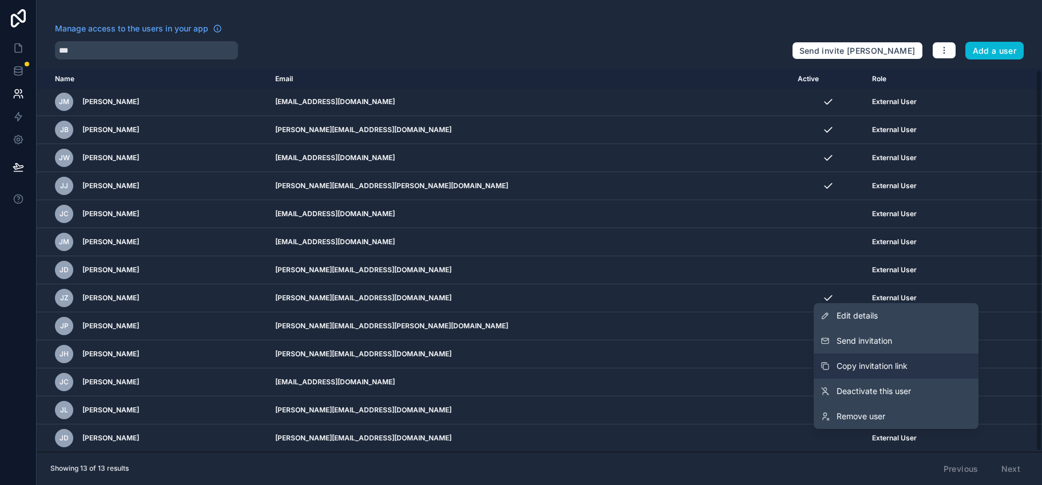 The image size is (1042, 485). Describe the element at coordinates (64, 130) in the screenshot. I see `span: JB` at that location.